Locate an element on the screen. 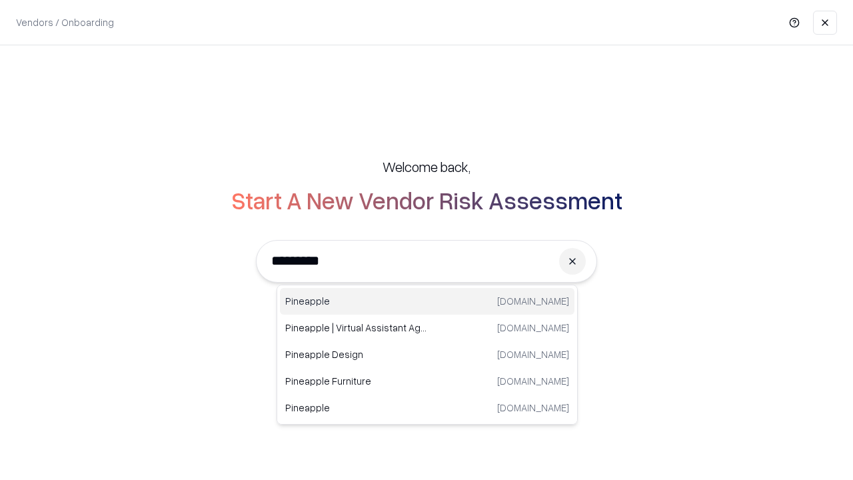  p: Pineapple Furniture is located at coordinates (356, 380).